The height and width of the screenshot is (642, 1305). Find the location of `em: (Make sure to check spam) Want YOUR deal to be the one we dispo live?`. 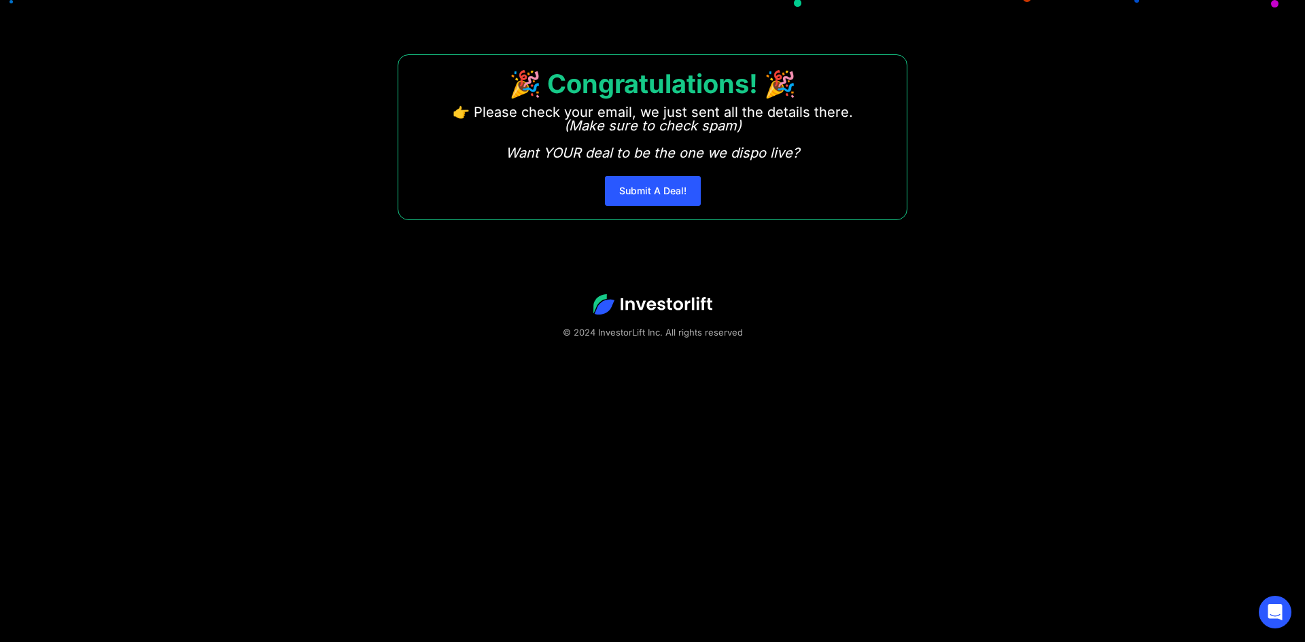

em: (Make sure to check spam) Want YOUR deal to be the one we dispo live? is located at coordinates (653, 139).